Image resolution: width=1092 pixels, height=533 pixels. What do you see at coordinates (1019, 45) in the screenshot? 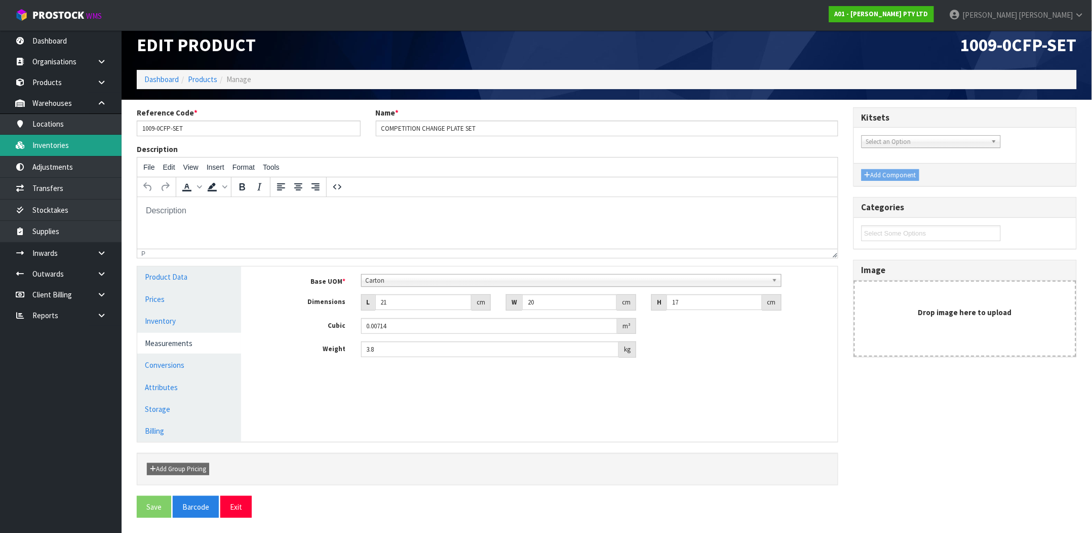
I see `span: 1009-0CFP-SET` at bounding box center [1019, 45].